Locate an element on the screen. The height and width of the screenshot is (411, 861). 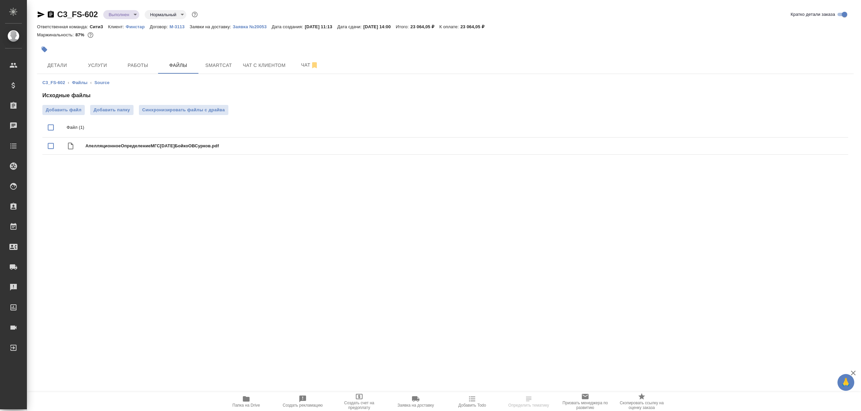
nav: breadcrumb is located at coordinates (446, 83).